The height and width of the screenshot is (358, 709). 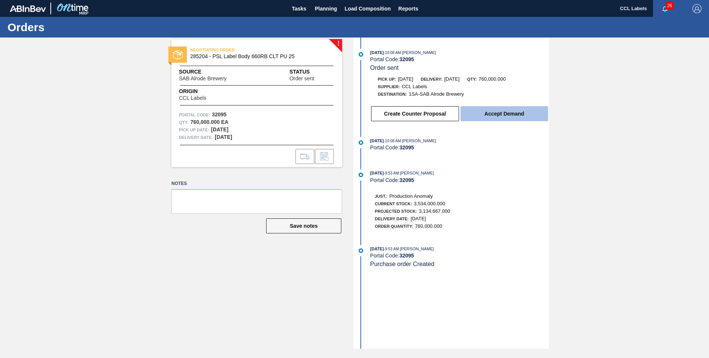 What do you see at coordinates (194, 115) in the screenshot?
I see `span: Portal Code:` at bounding box center [194, 115].